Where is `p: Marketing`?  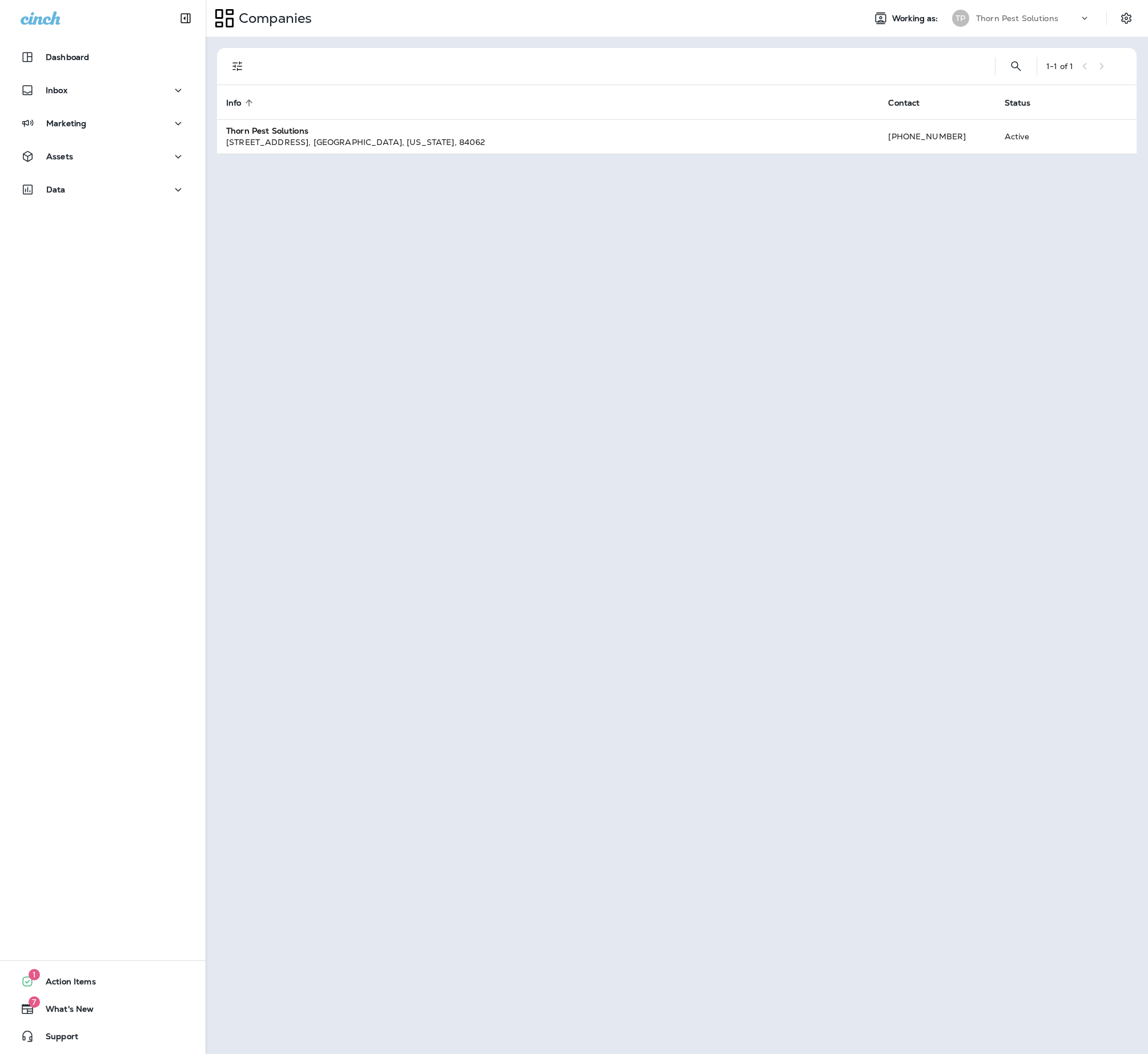
p: Marketing is located at coordinates (66, 123).